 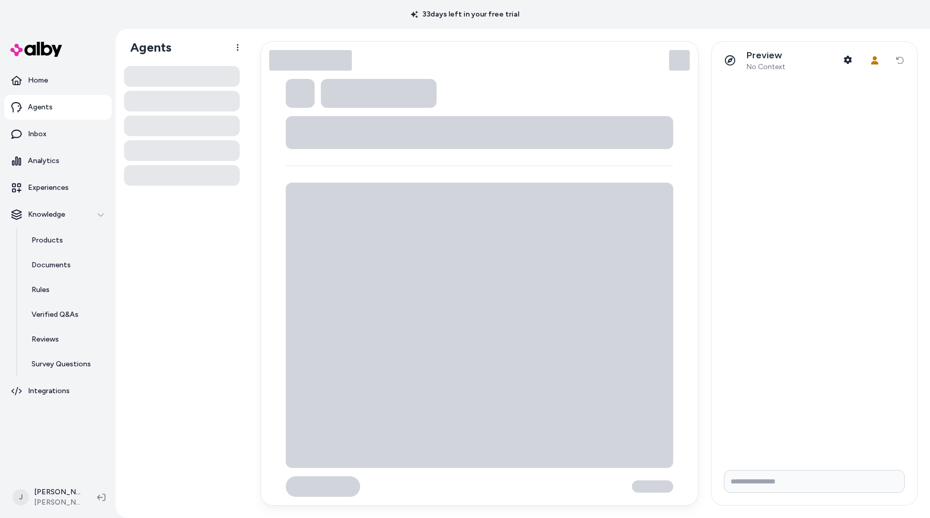 What do you see at coordinates (45, 340) in the screenshot?
I see `p: Reviews` at bounding box center [45, 340].